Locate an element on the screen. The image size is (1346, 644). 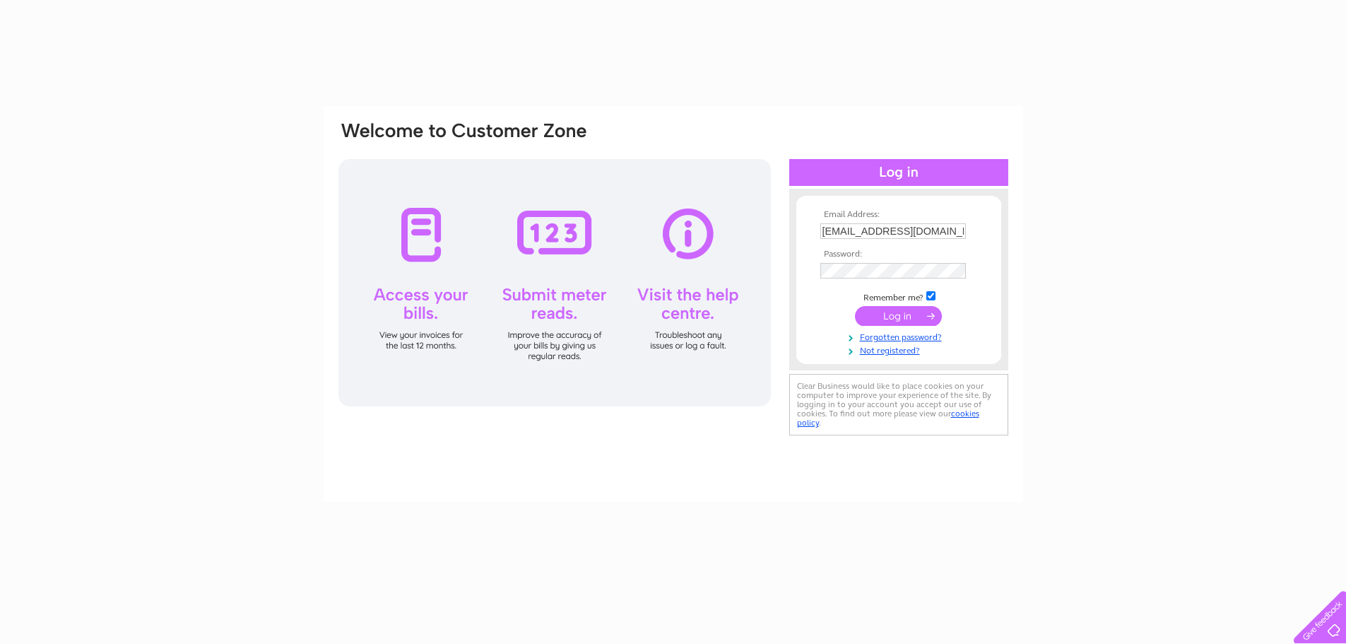
a: Forgotten password? is located at coordinates (900, 336).